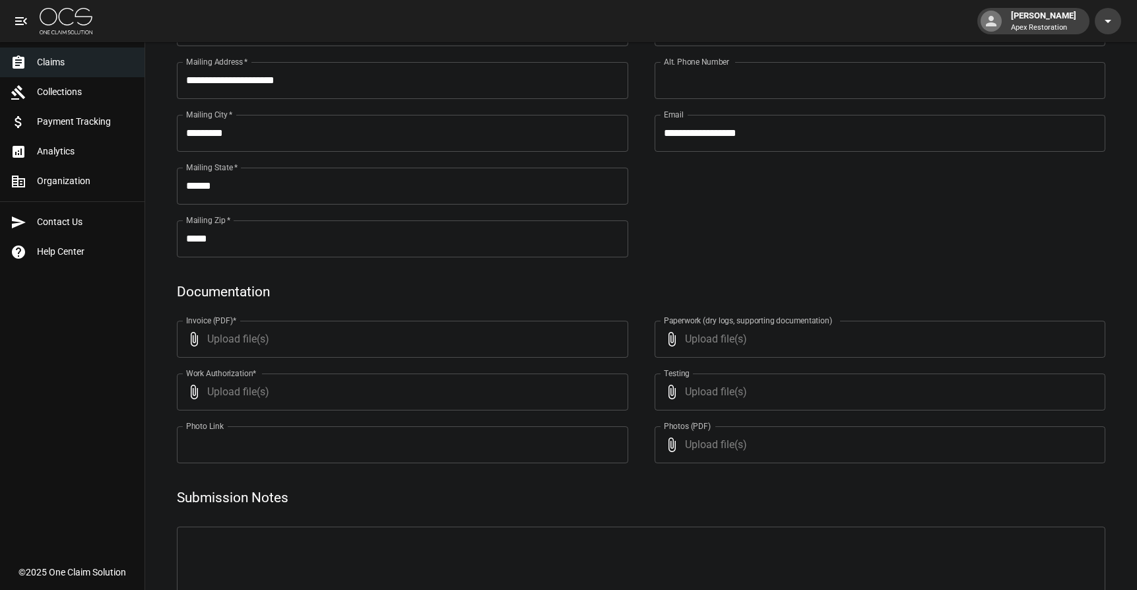  Describe the element at coordinates (85, 222) in the screenshot. I see `span: Contact Us` at that location.